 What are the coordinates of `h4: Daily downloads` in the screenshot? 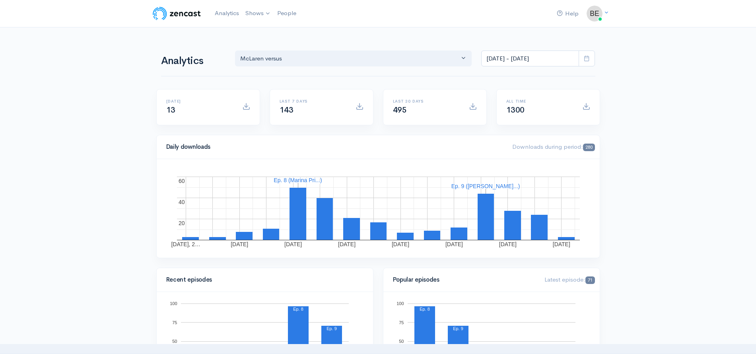 It's located at (335, 147).